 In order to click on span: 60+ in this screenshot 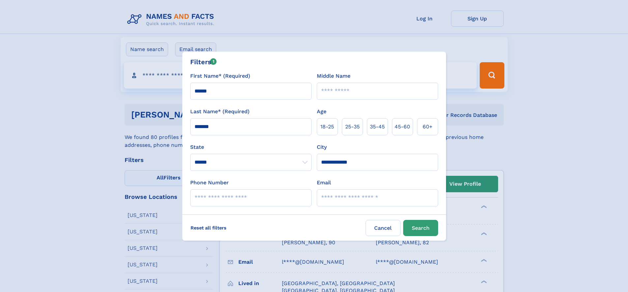, I will do `click(428, 127)`.